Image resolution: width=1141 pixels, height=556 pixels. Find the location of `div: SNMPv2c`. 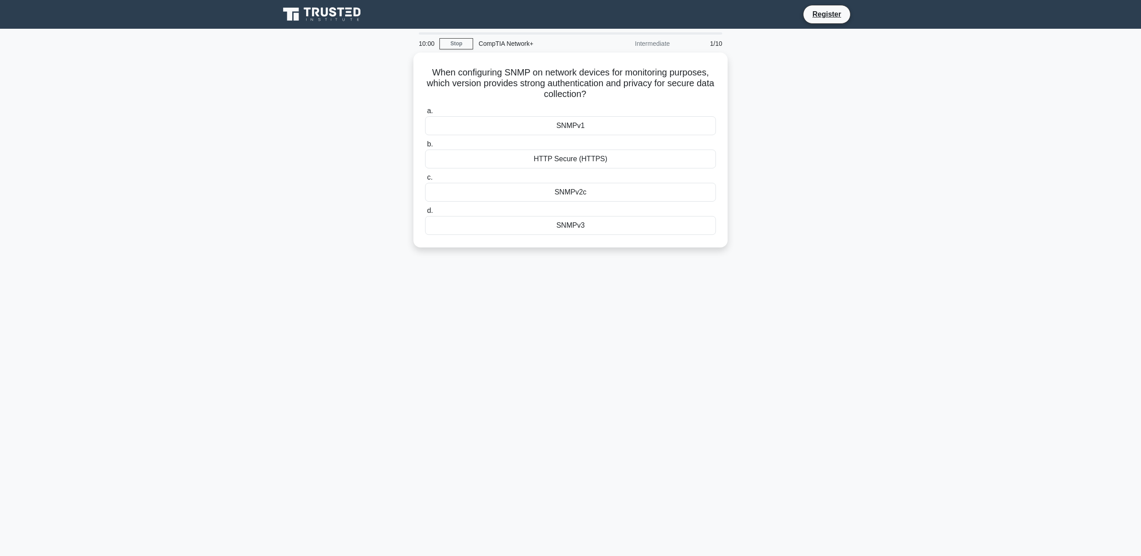

div: SNMPv2c is located at coordinates (570, 192).